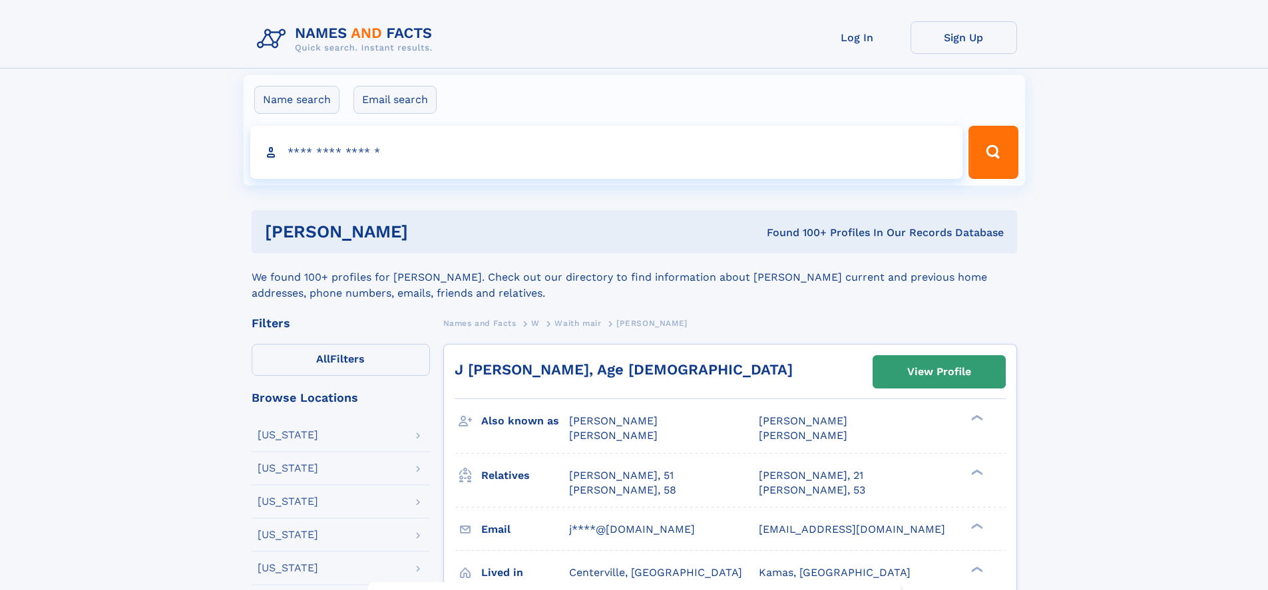 The image size is (1268, 590). What do you see at coordinates (795, 233) in the screenshot?
I see `div: Found 100+ Profiles In Our Records Database` at bounding box center [795, 233].